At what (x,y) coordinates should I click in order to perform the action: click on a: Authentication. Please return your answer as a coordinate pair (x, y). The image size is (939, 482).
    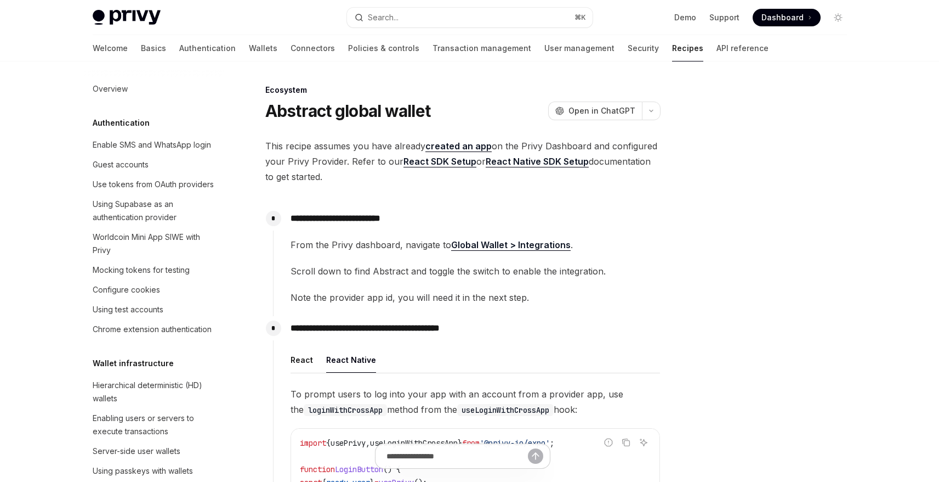
    Looking at the image, I should click on (207, 48).